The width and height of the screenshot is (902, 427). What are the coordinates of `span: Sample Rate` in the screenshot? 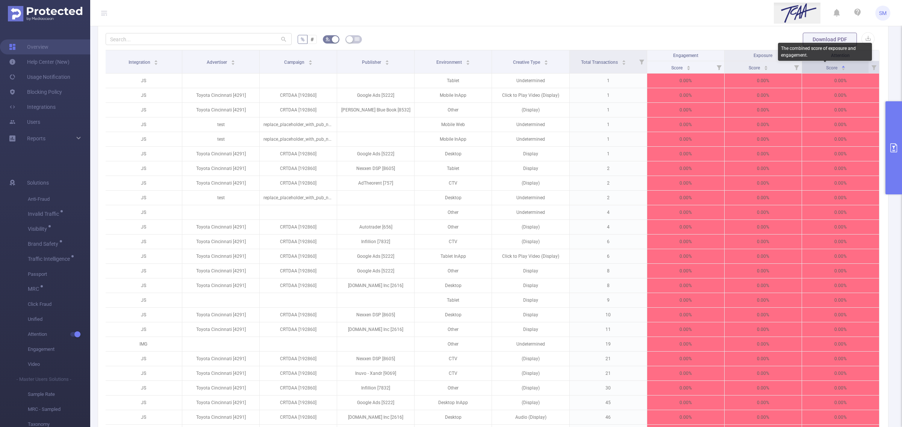 It's located at (59, 395).